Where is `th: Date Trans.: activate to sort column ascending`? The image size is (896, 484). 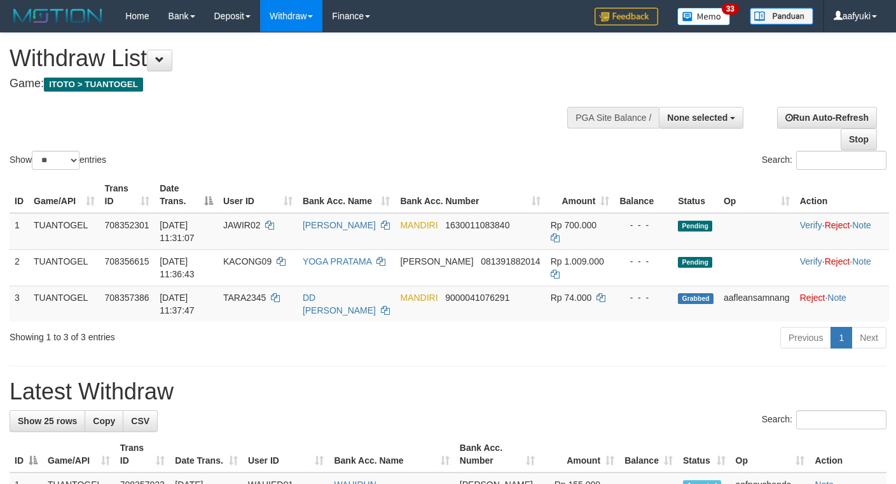 th: Date Trans.: activate to sort column ascending is located at coordinates (206, 454).